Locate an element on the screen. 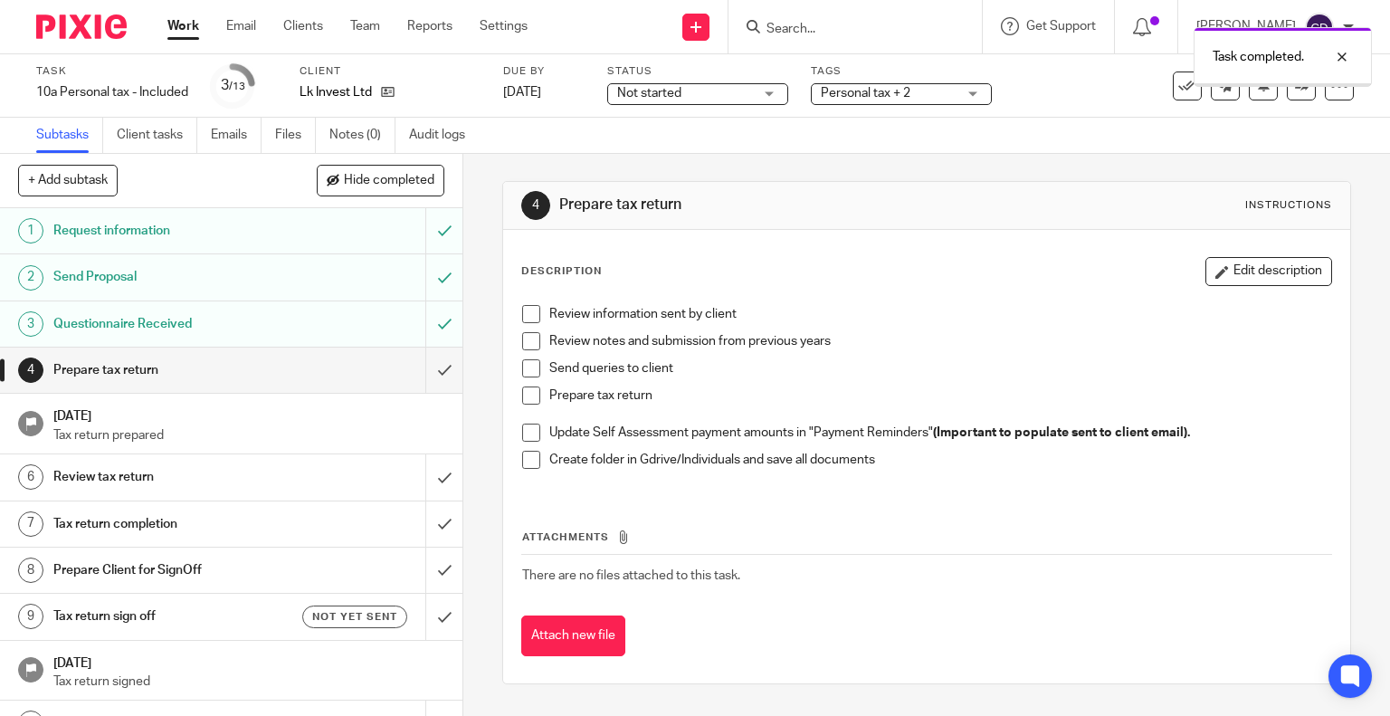 The width and height of the screenshot is (1390, 716). p: Prepare tax return is located at coordinates (940, 395).